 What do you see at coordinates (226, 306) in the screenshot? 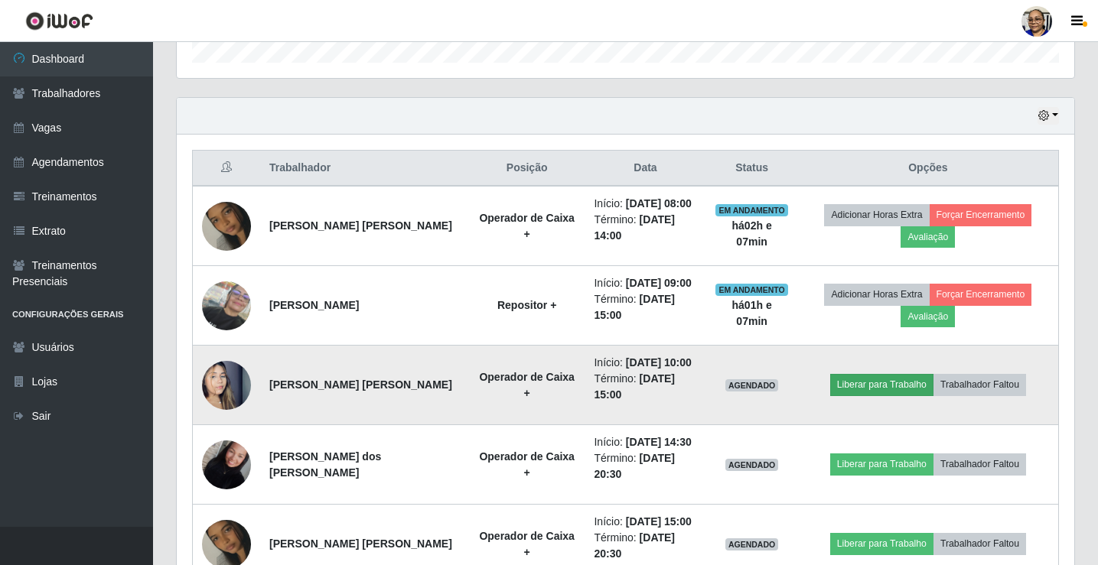
I see `img: 1720171489810.jpeg` at bounding box center [226, 306].